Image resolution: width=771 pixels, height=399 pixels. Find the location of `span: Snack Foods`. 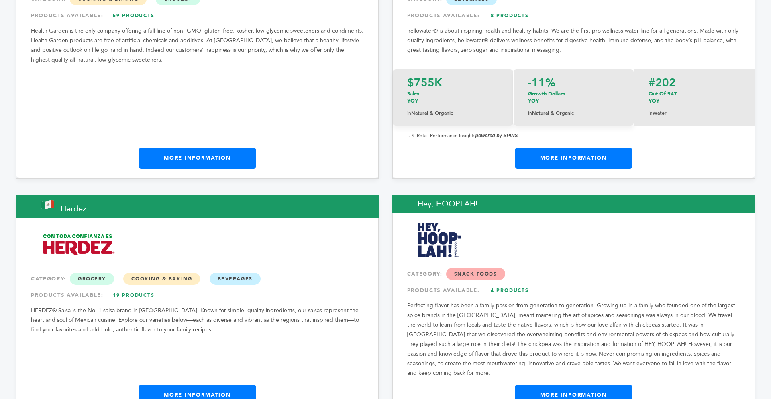

span: Snack Foods is located at coordinates (476, 274).